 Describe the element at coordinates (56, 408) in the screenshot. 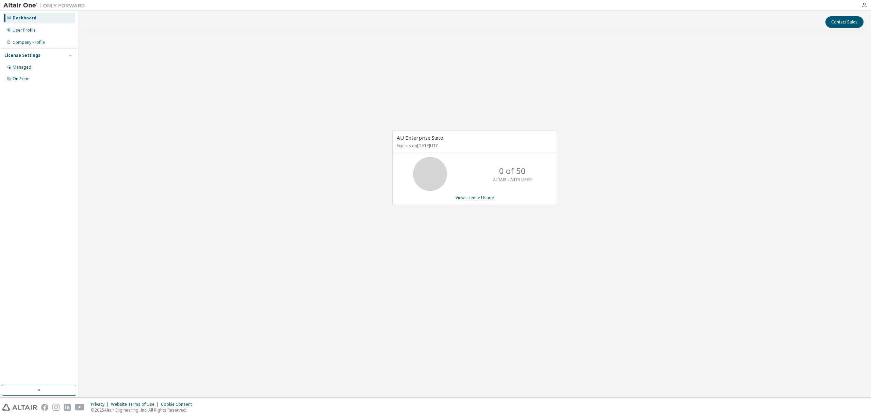

I see `img: instagram.svg` at that location.